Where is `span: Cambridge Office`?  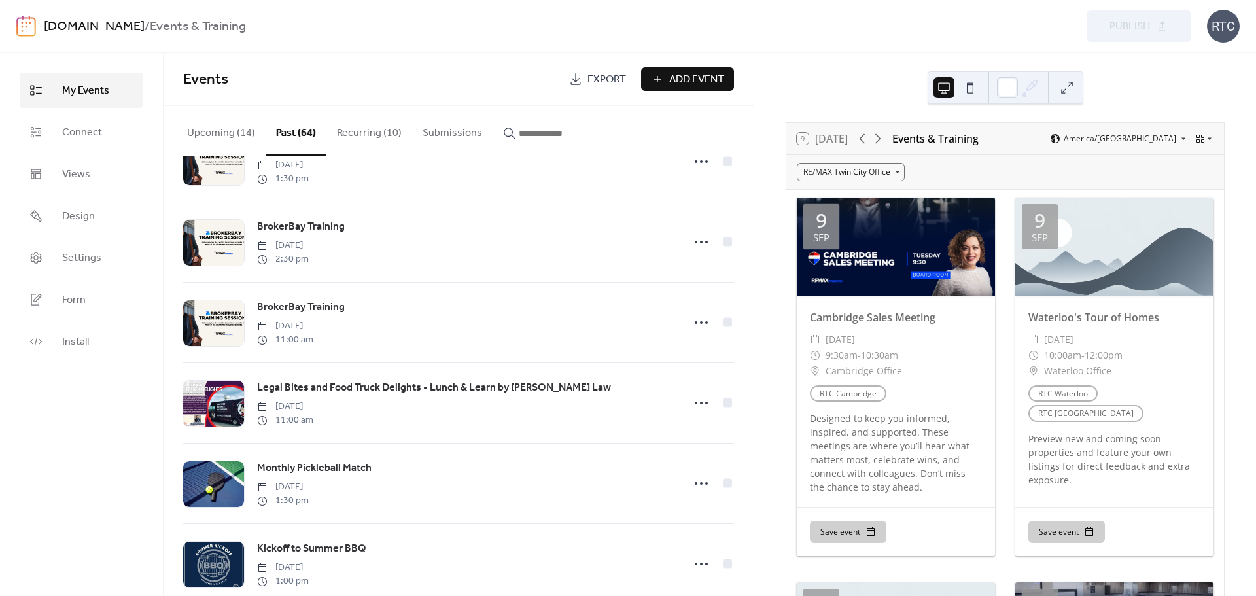
span: Cambridge Office is located at coordinates (864, 371).